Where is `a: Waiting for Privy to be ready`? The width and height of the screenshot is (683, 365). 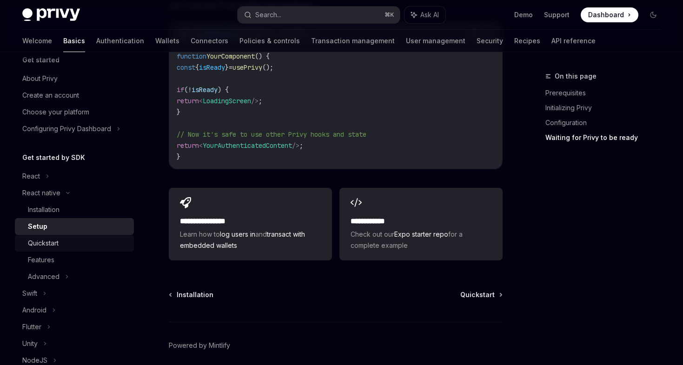
a: Waiting for Privy to be ready is located at coordinates (607, 138).